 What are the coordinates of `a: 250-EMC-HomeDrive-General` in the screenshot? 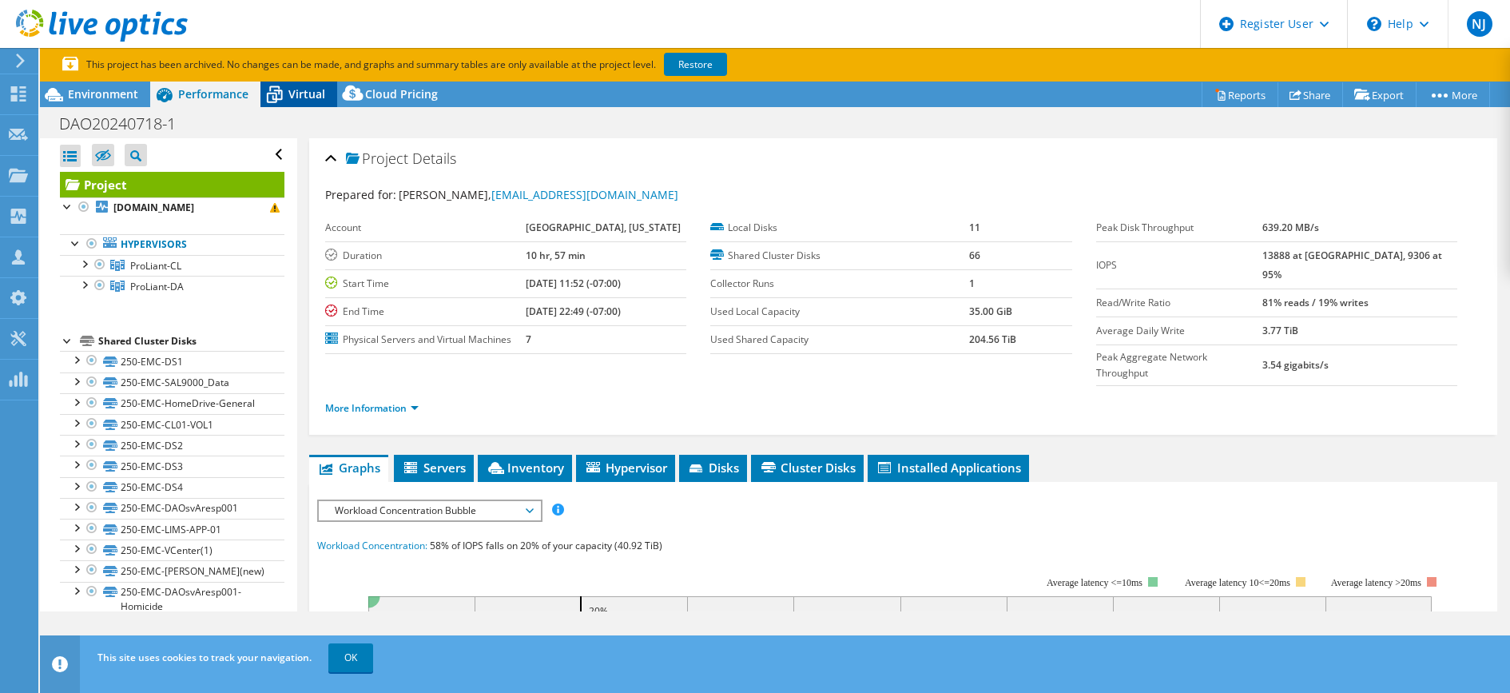 It's located at (172, 403).